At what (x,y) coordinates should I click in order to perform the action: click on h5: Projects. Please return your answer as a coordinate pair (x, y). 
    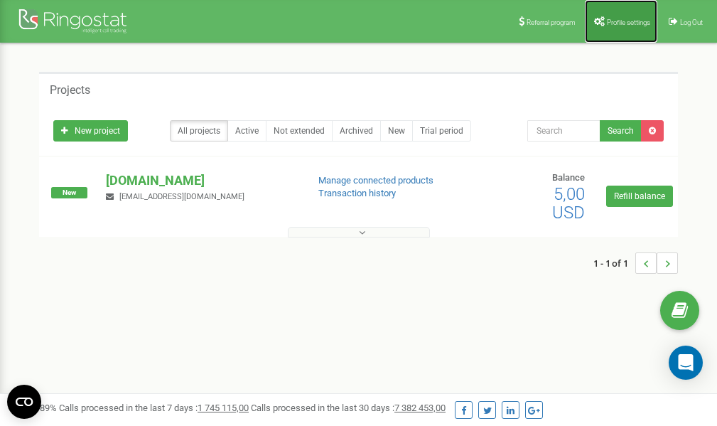
    Looking at the image, I should click on (70, 90).